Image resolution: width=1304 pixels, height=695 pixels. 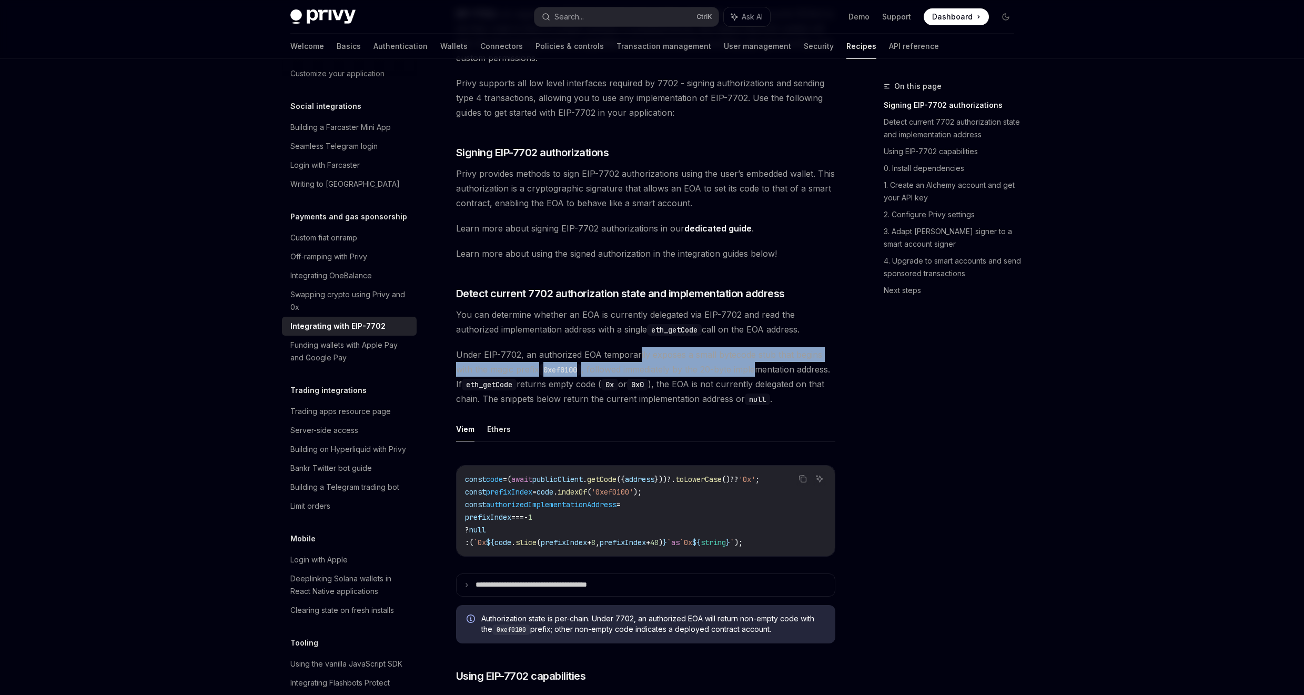 What do you see at coordinates (304, 643) in the screenshot?
I see `h5: Tooling` at bounding box center [304, 643].